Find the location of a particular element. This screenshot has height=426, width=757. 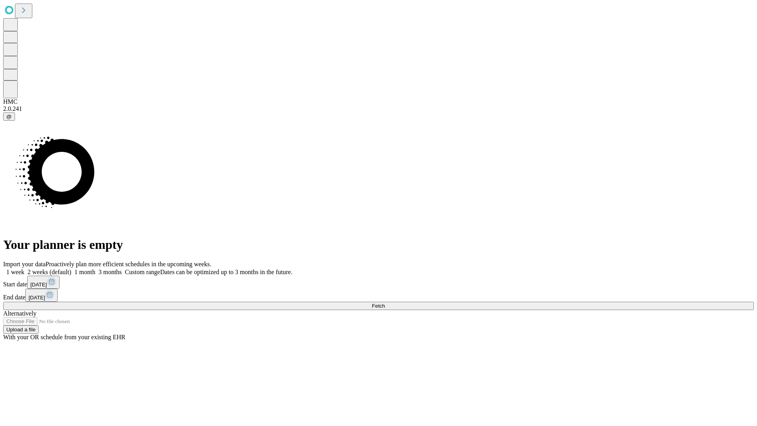

div: Start date is located at coordinates (379, 282).